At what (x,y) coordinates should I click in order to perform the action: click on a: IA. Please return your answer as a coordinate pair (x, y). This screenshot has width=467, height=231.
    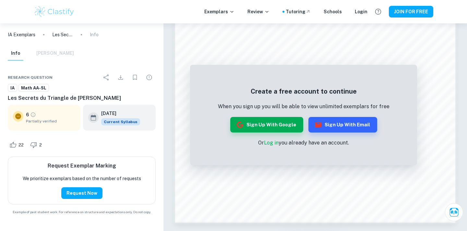
    Looking at the image, I should click on (12, 88).